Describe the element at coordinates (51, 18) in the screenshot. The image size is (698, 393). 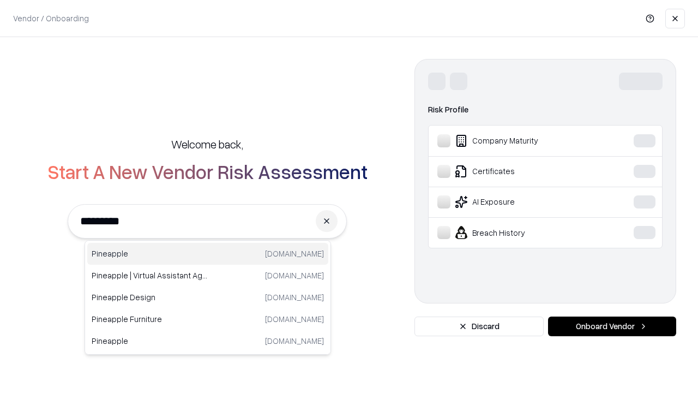
I see `p: Vendor / Onboarding` at that location.